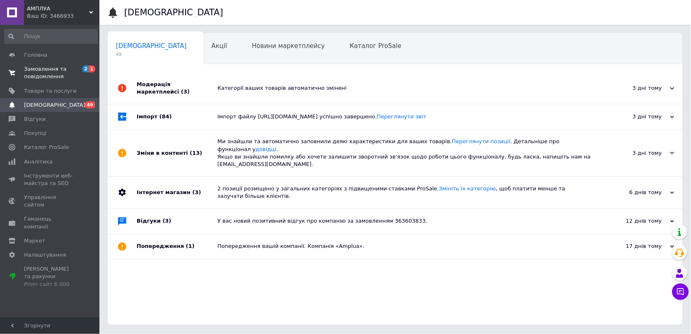 This screenshot has height=334, width=691. I want to click on span: Аналітика, so click(38, 162).